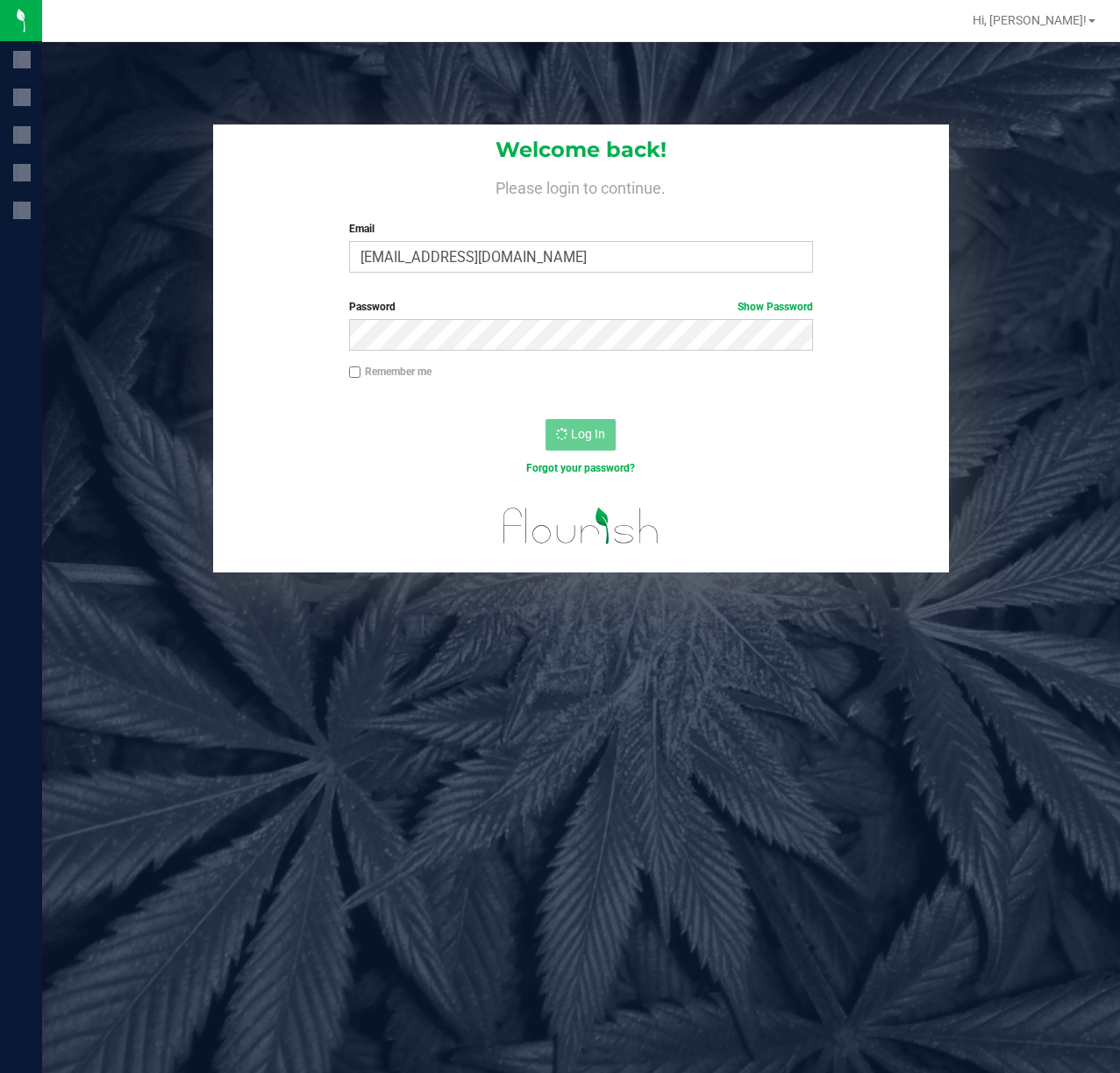 This screenshot has height=1073, width=1120. I want to click on label: Remember me, so click(390, 372).